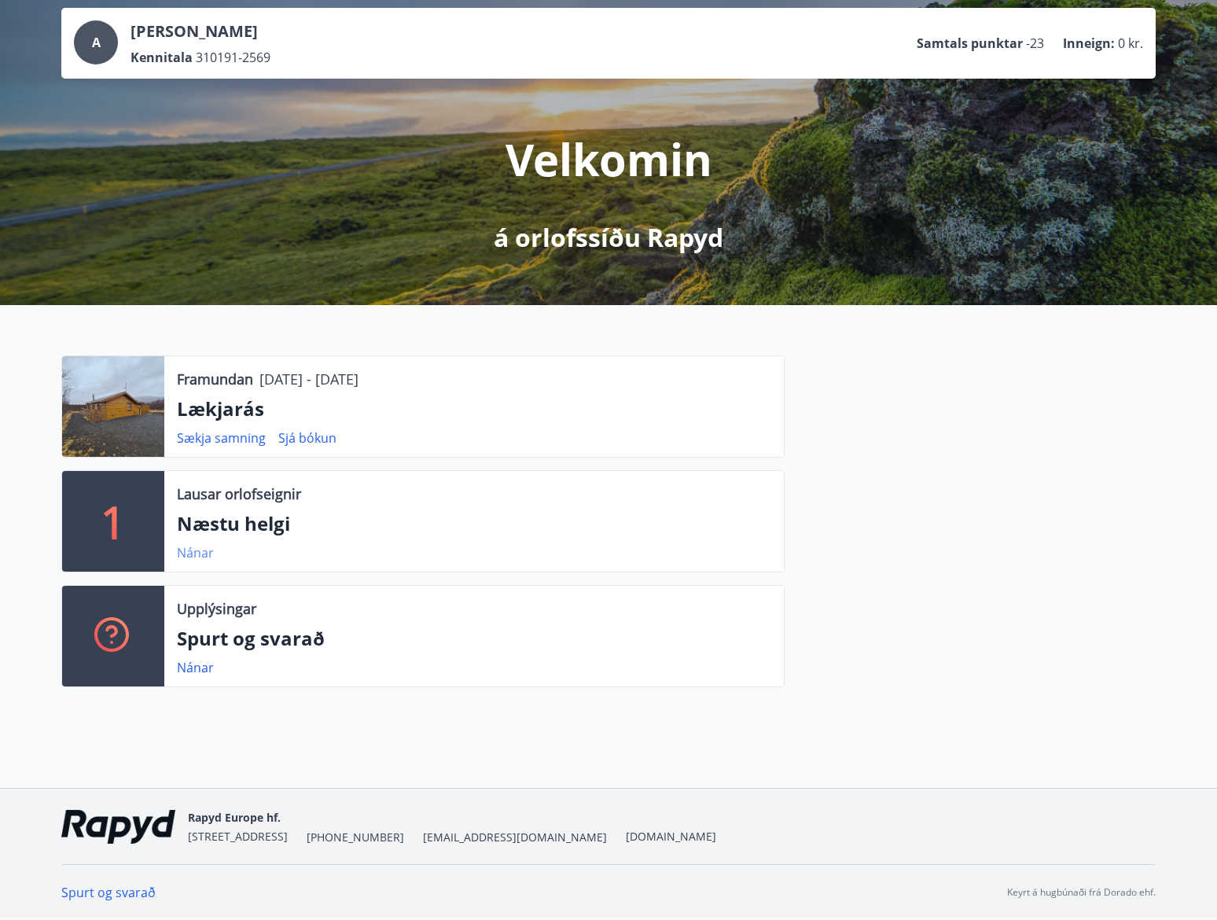  What do you see at coordinates (215, 379) in the screenshot?
I see `p: Framundan` at bounding box center [215, 379].